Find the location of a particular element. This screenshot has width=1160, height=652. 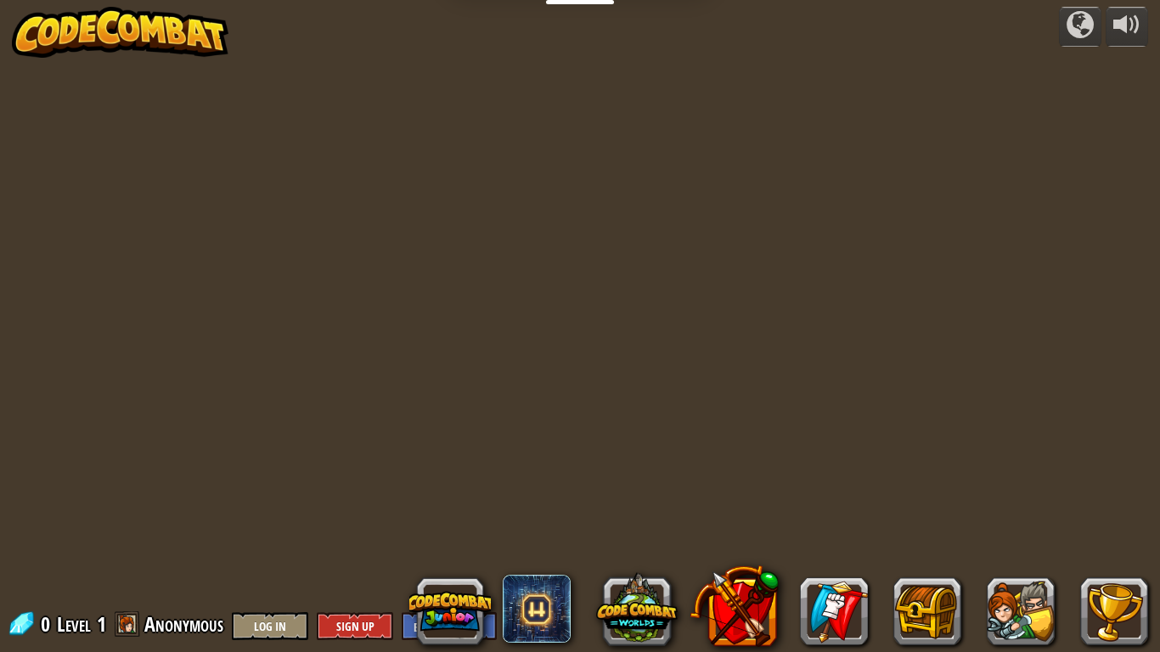

button: Adjust volume is located at coordinates (1127, 26).